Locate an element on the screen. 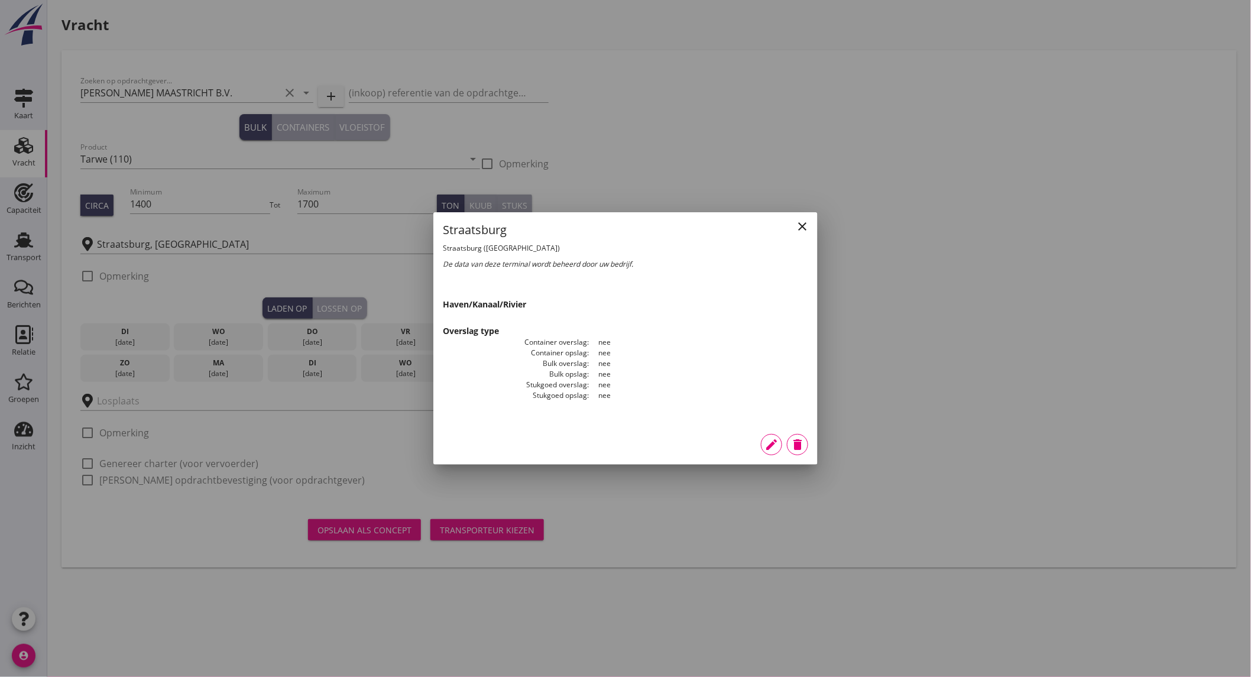  i: close is located at coordinates (802, 226).